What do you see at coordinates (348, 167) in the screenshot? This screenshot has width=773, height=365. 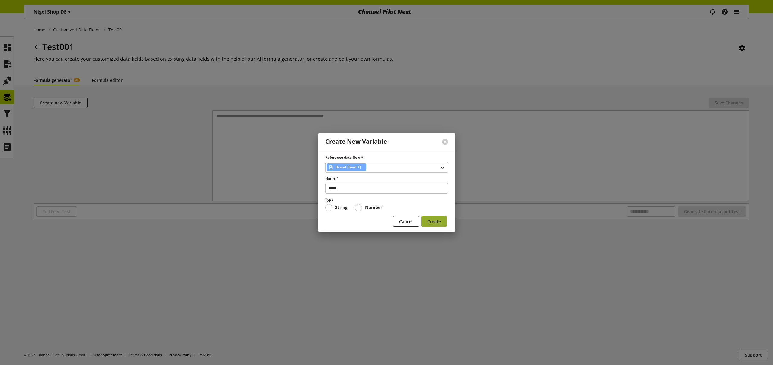 I see `span: Brand [feed 1]` at bounding box center [348, 167].